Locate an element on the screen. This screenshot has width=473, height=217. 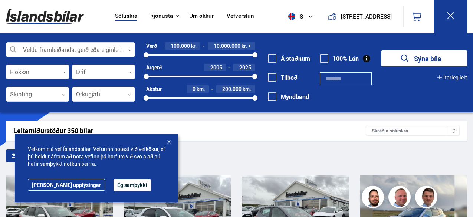
button: Sýna bíla is located at coordinates (424, 58).